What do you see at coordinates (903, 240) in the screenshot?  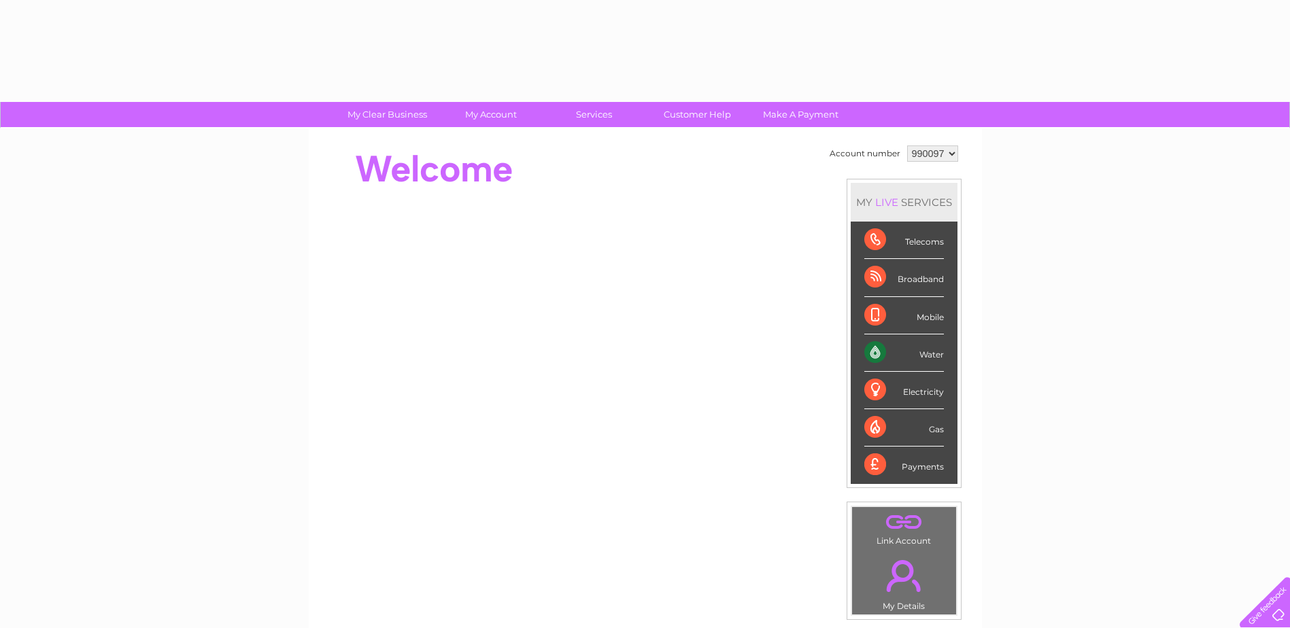 I see `div: Telecoms` at bounding box center [903, 240].